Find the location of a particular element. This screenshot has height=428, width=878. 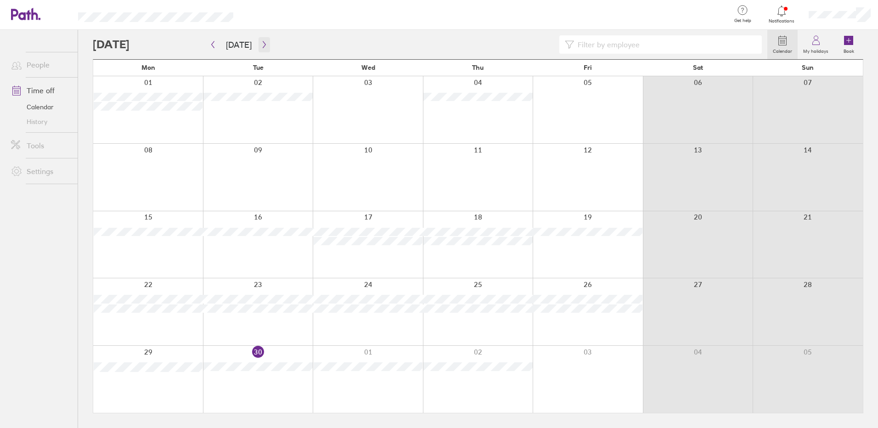

label: My holidays is located at coordinates (816, 50).